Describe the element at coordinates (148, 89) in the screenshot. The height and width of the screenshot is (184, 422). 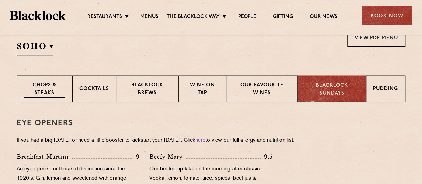
I see `p: Blacklock Brews` at that location.